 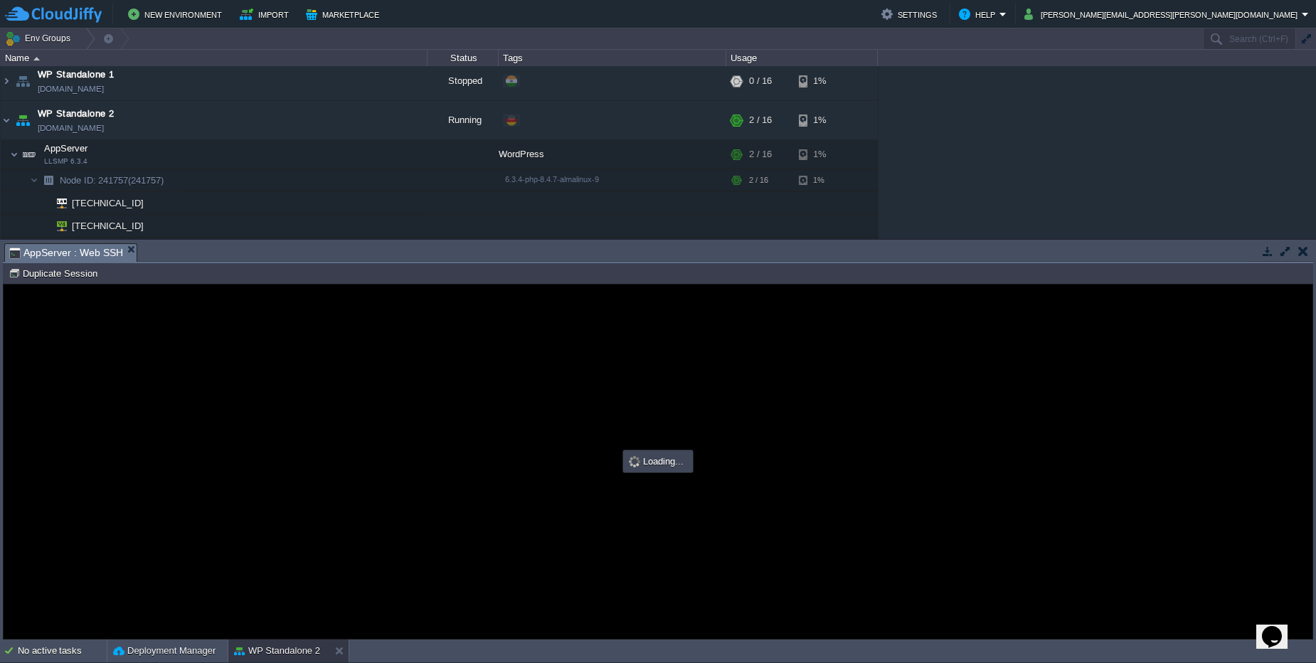 I want to click on button: Help, so click(x=979, y=14).